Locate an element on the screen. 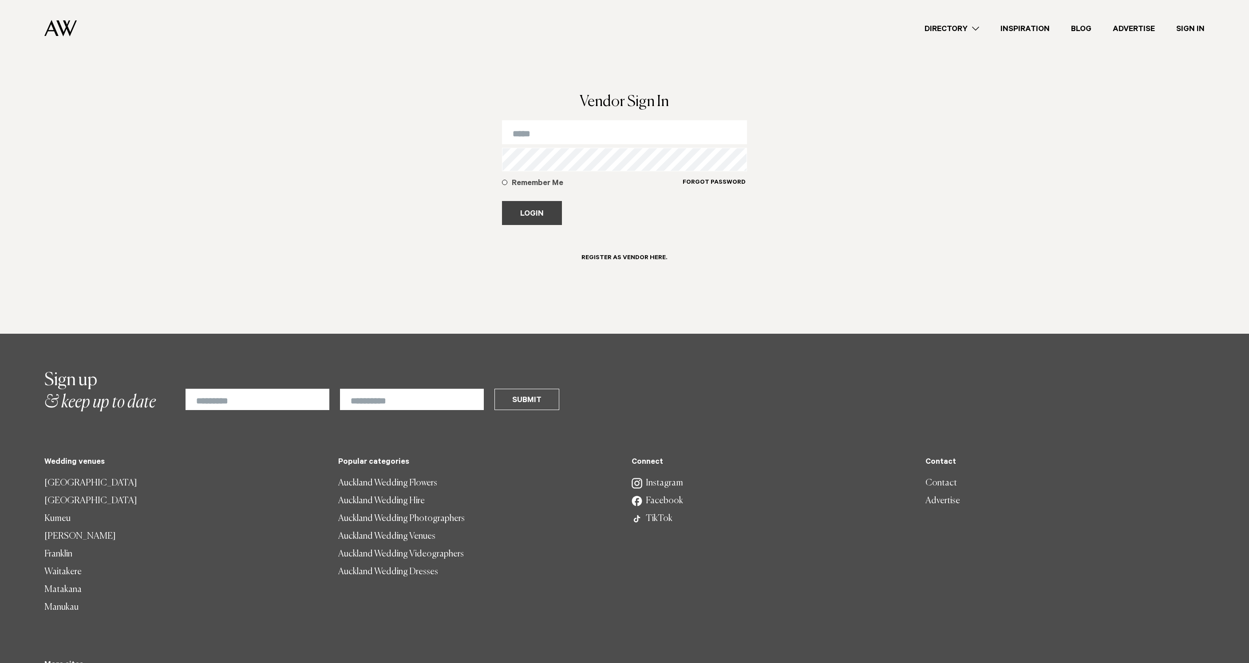 The width and height of the screenshot is (1249, 663). h1: Vendor Sign In is located at coordinates (624, 102).